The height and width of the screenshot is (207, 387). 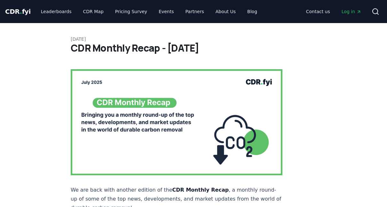 I want to click on a: CDR.fyi, so click(x=18, y=12).